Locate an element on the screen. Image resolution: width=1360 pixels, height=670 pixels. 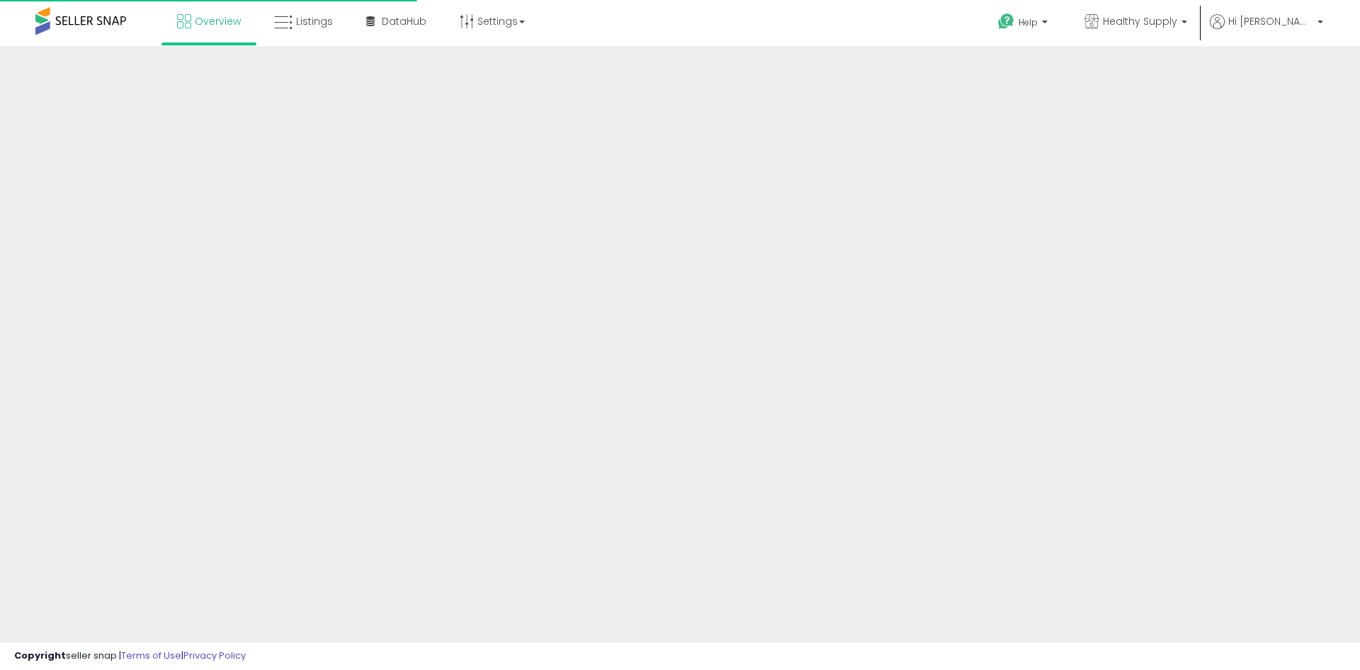
a: Help is located at coordinates (1025, 24).